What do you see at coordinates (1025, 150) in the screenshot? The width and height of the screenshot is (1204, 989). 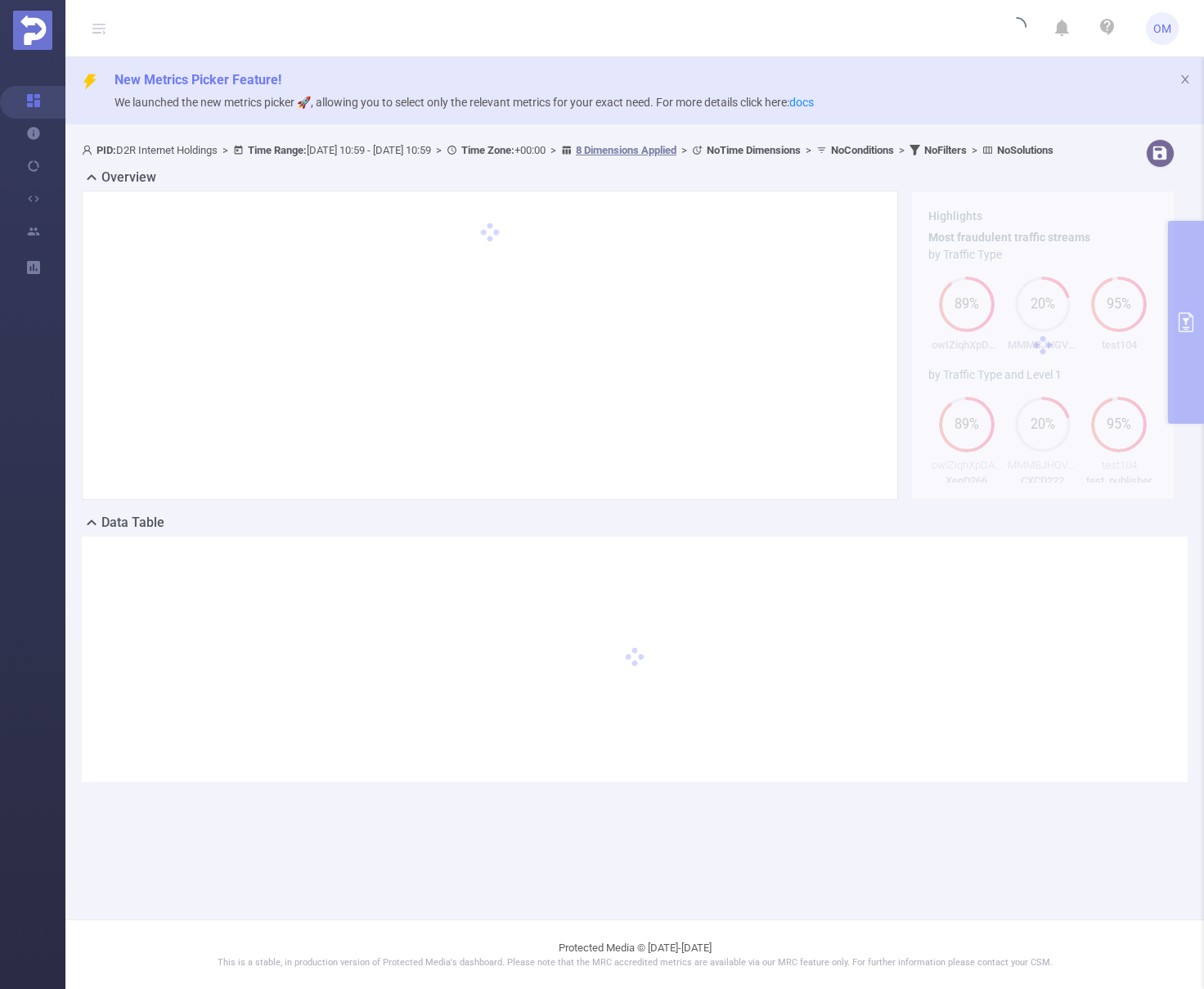 I see `b: No Solutions` at bounding box center [1025, 150].